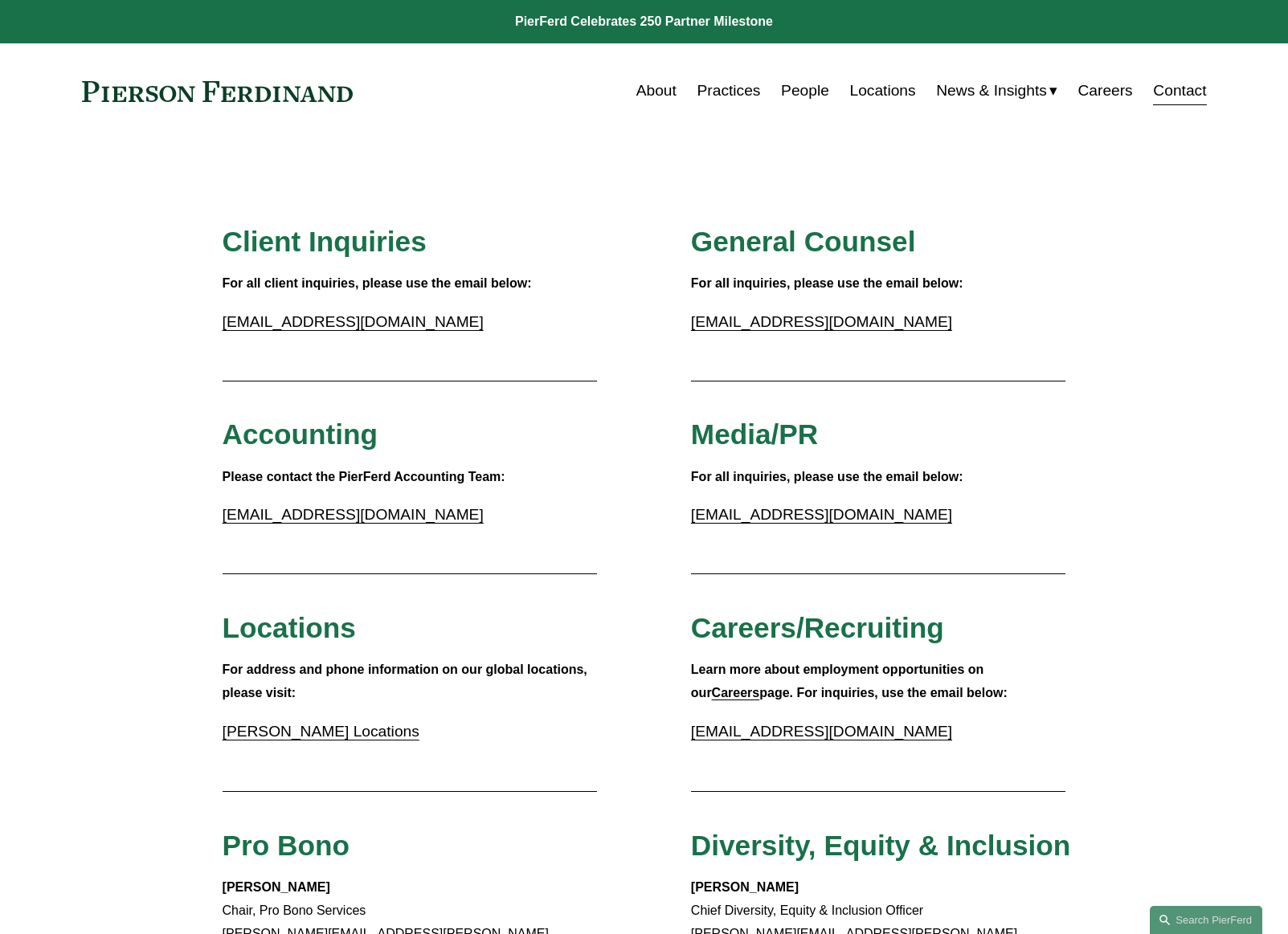 Image resolution: width=1288 pixels, height=934 pixels. I want to click on a: Locations, so click(882, 90).